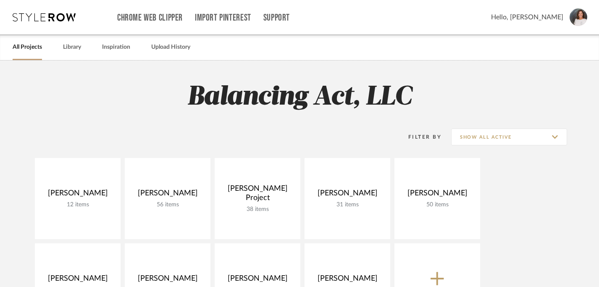  Describe the element at coordinates (223, 18) in the screenshot. I see `a: Import Pinterest` at that location.